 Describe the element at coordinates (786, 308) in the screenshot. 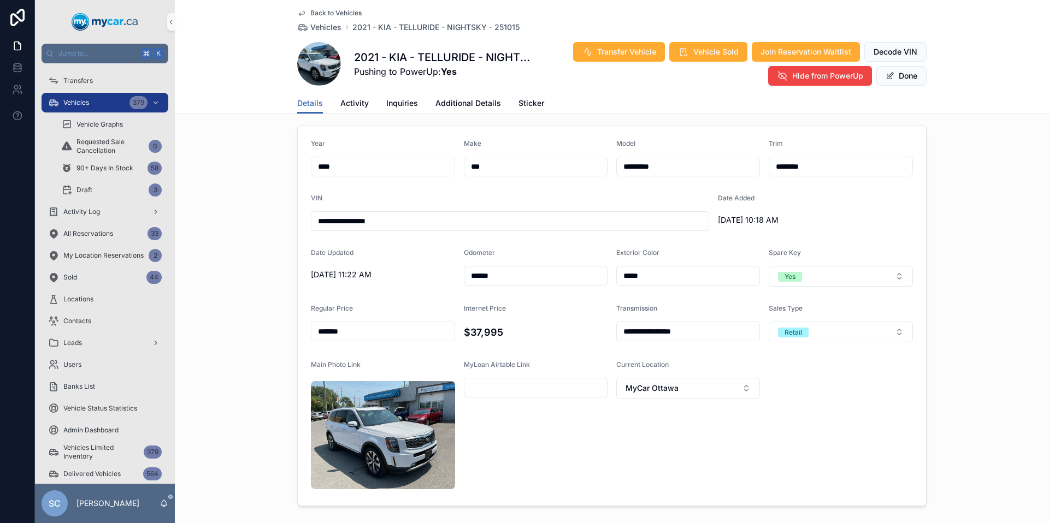

I see `span: Sales Type` at that location.